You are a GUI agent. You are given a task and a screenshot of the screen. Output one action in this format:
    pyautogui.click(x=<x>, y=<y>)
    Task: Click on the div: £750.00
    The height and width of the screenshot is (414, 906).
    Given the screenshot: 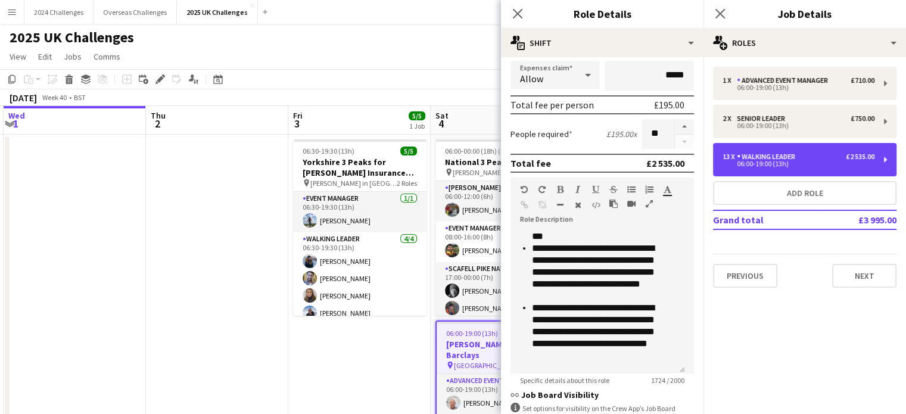 What is the action you would take?
    pyautogui.click(x=862, y=119)
    